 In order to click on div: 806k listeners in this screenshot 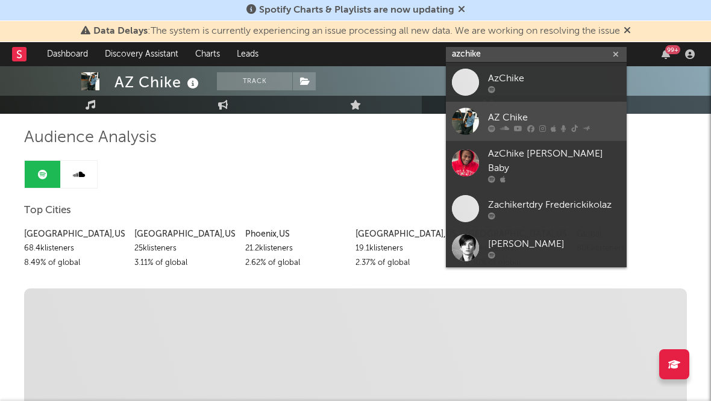, I will do `click(627, 249)`.